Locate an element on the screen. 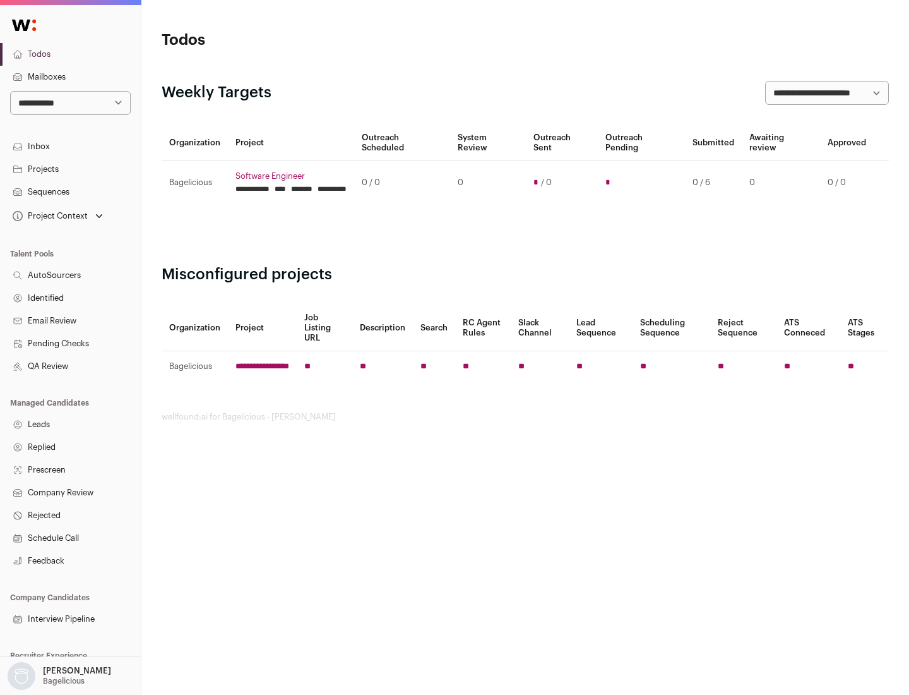 The image size is (909, 695). th: Outreach Sent is located at coordinates (562, 143).